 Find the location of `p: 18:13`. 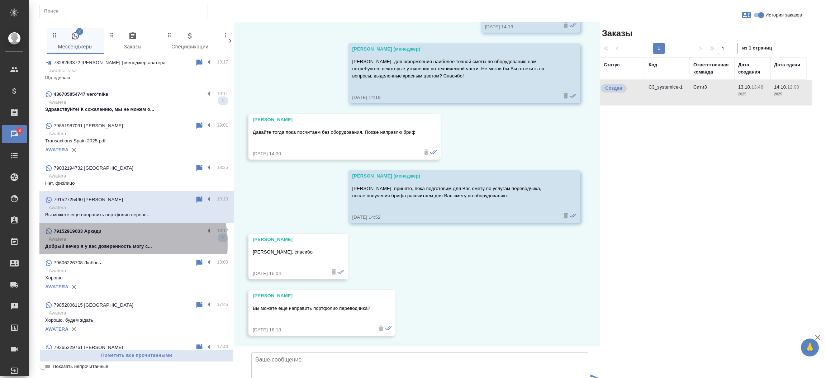

p: 18:13 is located at coordinates (222, 199).